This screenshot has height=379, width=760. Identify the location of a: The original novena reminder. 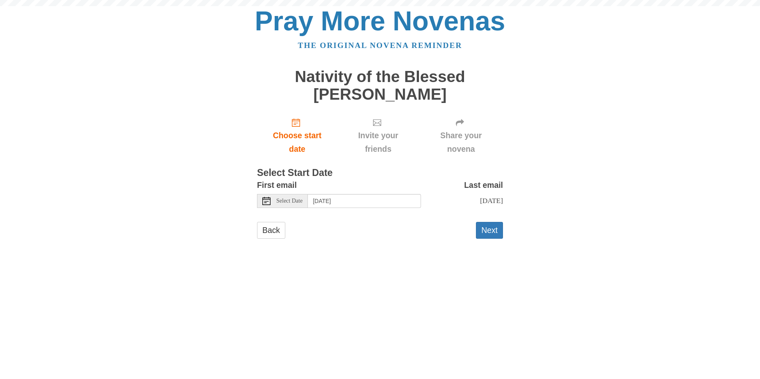
(380, 45).